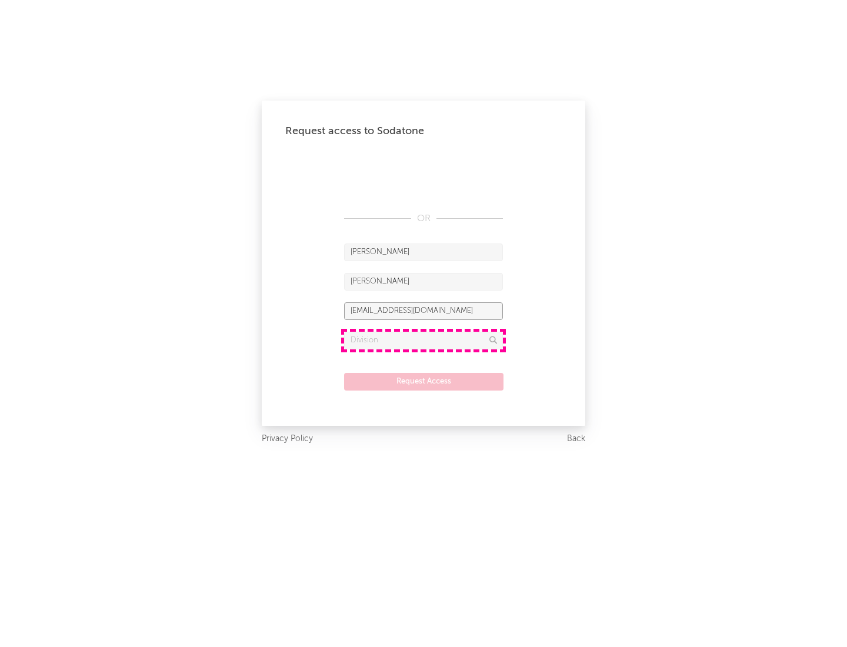 This screenshot has height=647, width=847. I want to click on div: Request access to Sodatone, so click(423, 131).